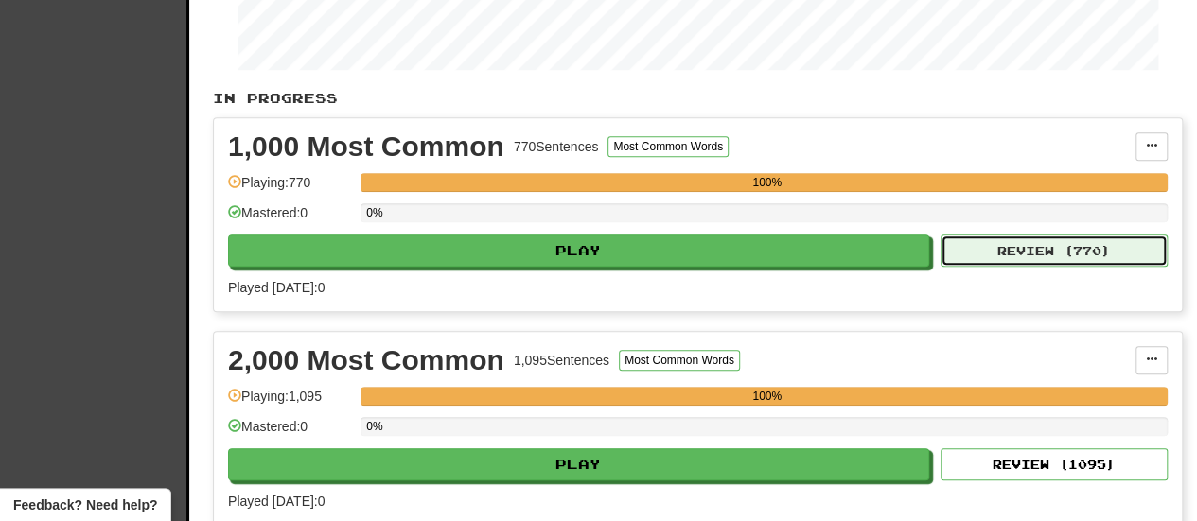 The width and height of the screenshot is (1197, 521). What do you see at coordinates (85, 505) in the screenshot?
I see `span: Open feedback widget` at bounding box center [85, 505].